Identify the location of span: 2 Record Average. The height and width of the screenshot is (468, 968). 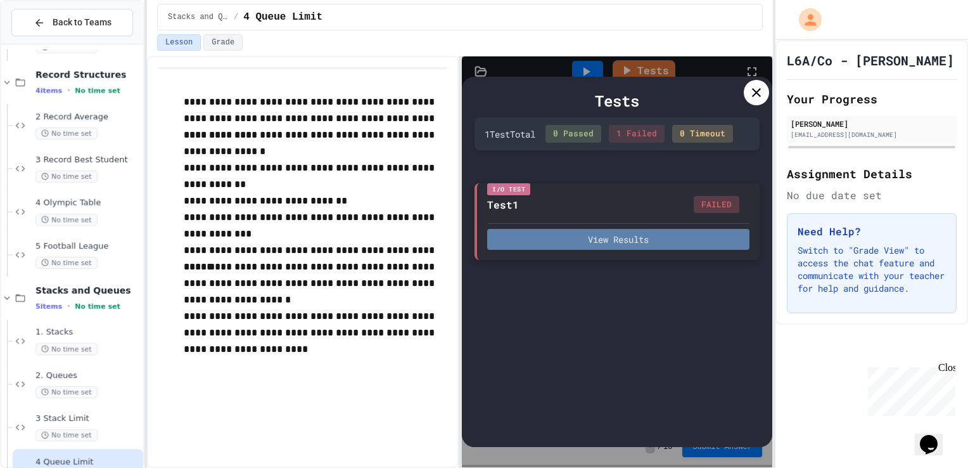
(88, 117).